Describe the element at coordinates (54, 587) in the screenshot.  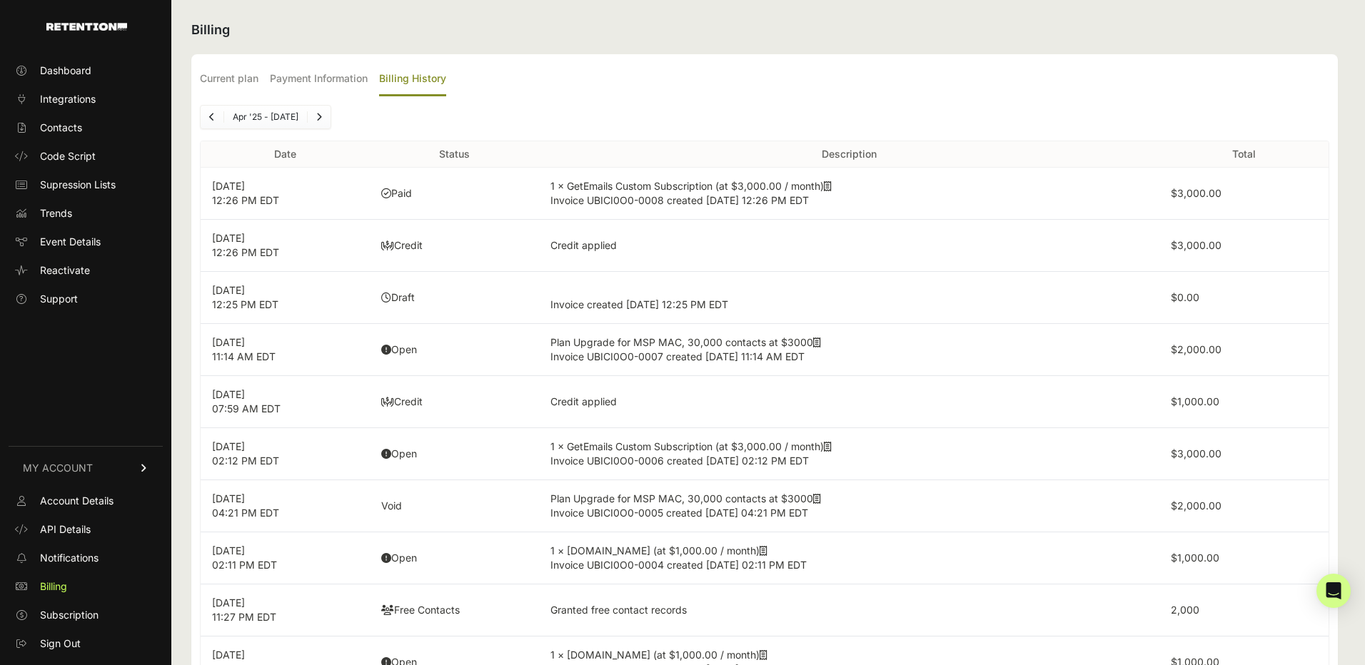
I see `span: Billing` at that location.